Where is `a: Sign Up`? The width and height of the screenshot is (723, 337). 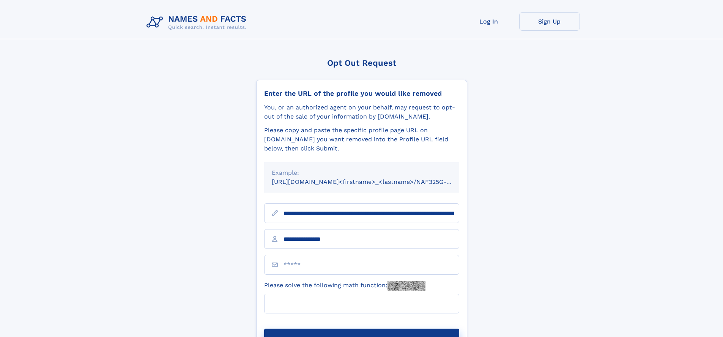
a: Sign Up is located at coordinates (550, 21).